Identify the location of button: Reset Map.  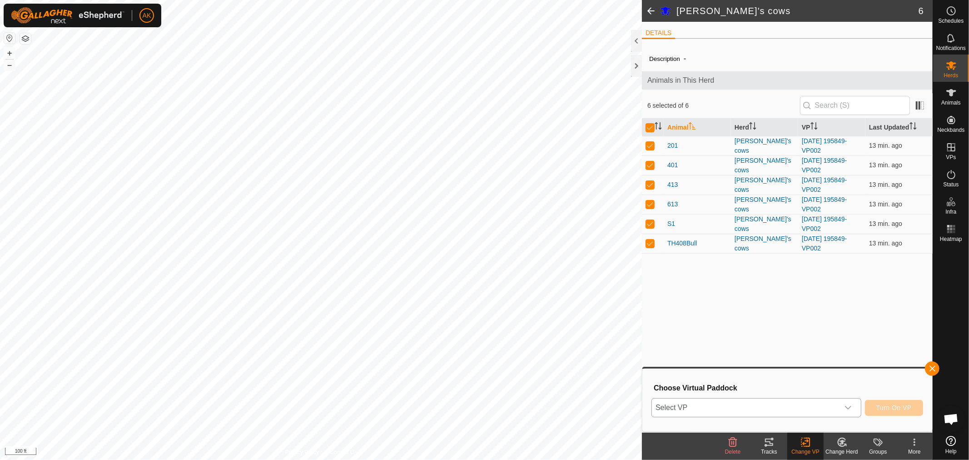
(10, 38).